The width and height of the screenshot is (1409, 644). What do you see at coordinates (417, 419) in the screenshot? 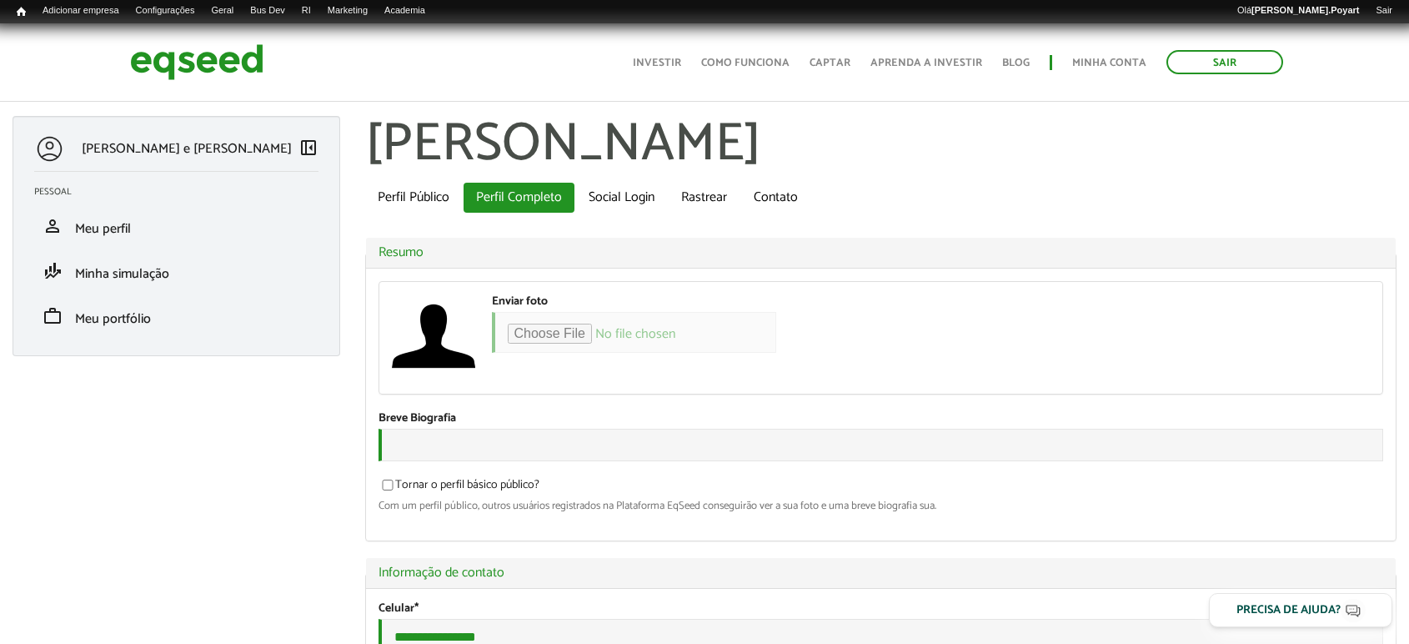
I see `label: Breve Biografia` at bounding box center [417, 419].